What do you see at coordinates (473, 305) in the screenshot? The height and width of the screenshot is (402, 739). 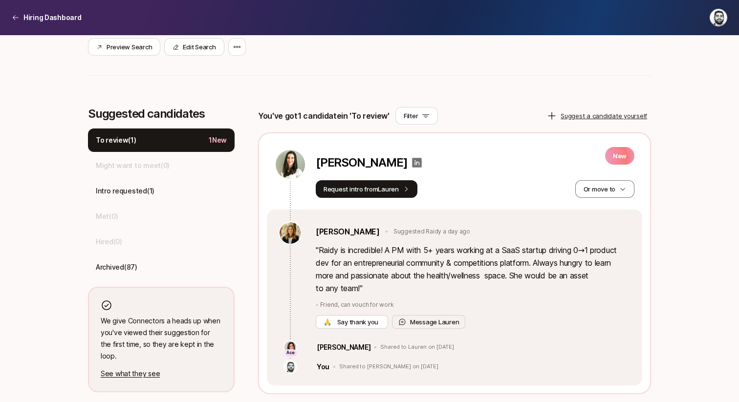 I see `p: - Friend, can vouch for work` at bounding box center [473, 305].